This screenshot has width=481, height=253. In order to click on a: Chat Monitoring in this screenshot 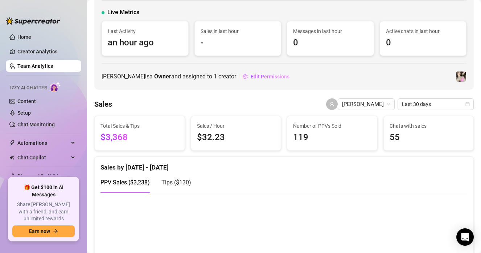, I will do `click(36, 124)`.